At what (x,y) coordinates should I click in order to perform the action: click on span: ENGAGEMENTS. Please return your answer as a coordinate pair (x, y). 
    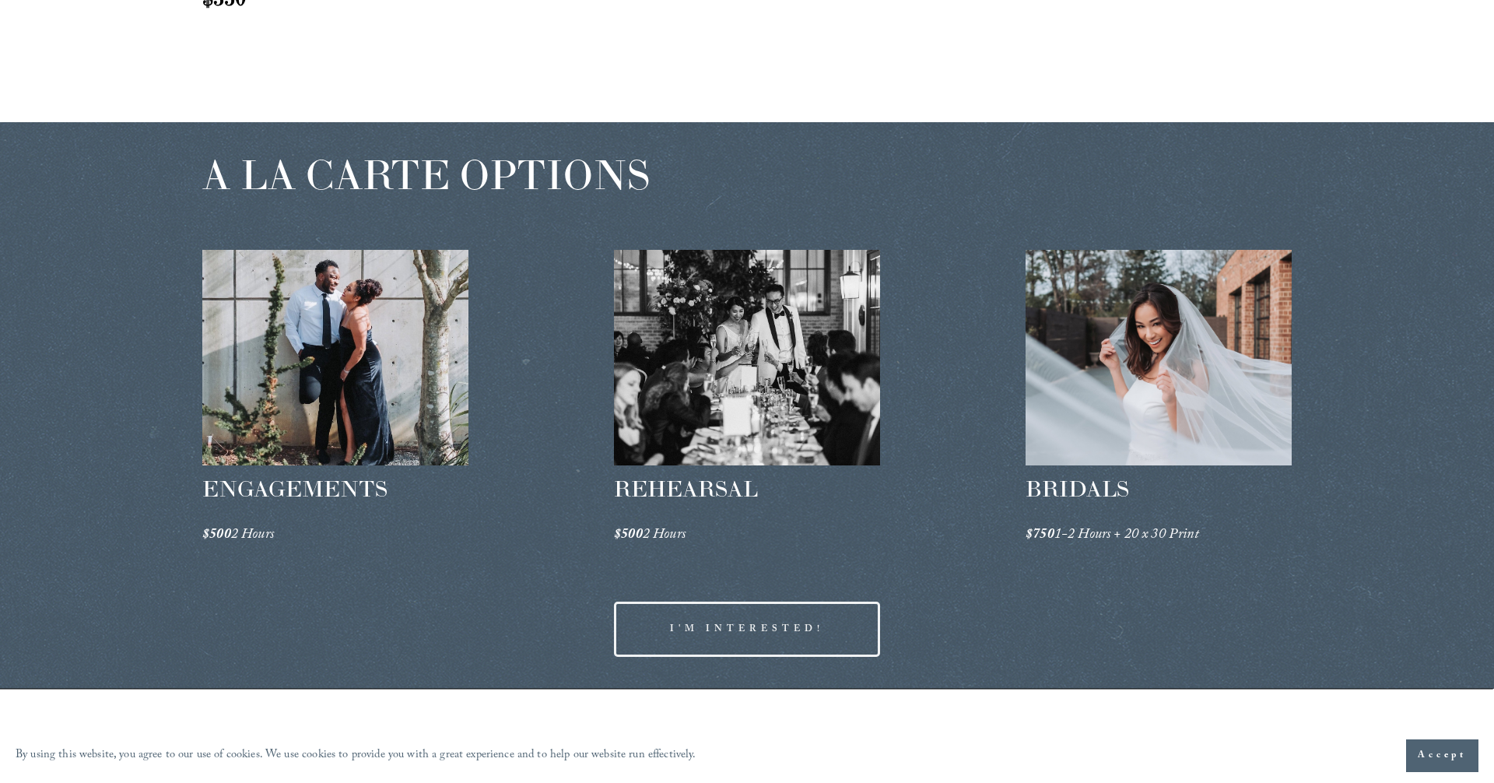
    Looking at the image, I should click on (295, 489).